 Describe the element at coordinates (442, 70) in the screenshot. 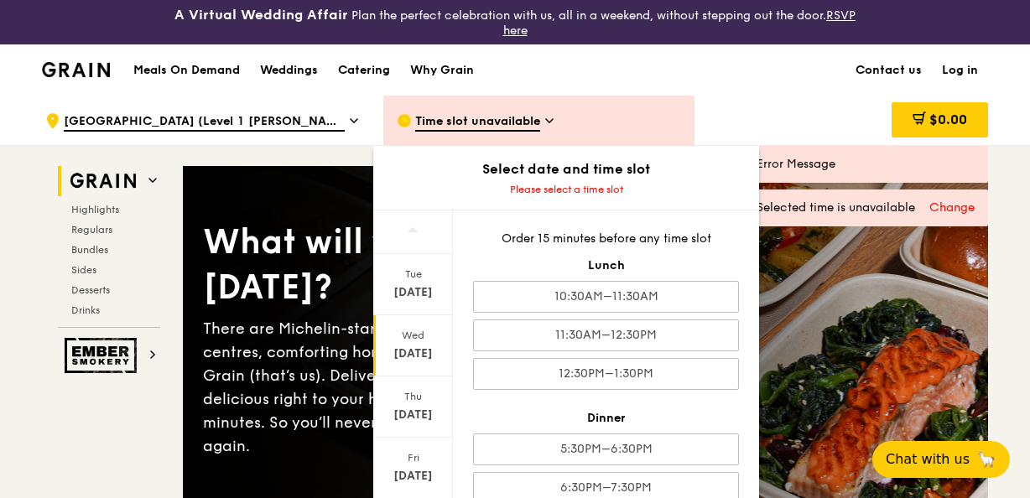

I see `div: Why Grain` at that location.